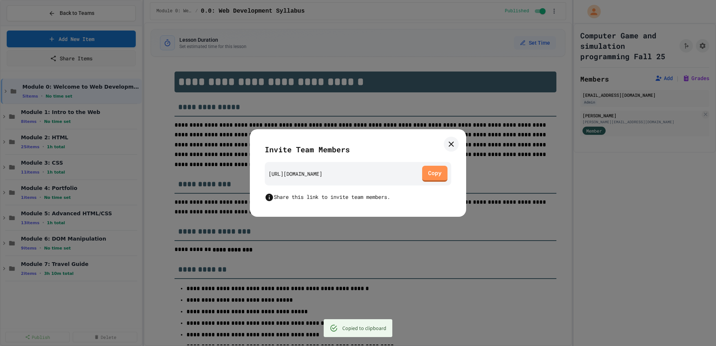 The height and width of the screenshot is (346, 716). Describe the element at coordinates (358, 149) in the screenshot. I see `h2: Invite Team Members` at that location.